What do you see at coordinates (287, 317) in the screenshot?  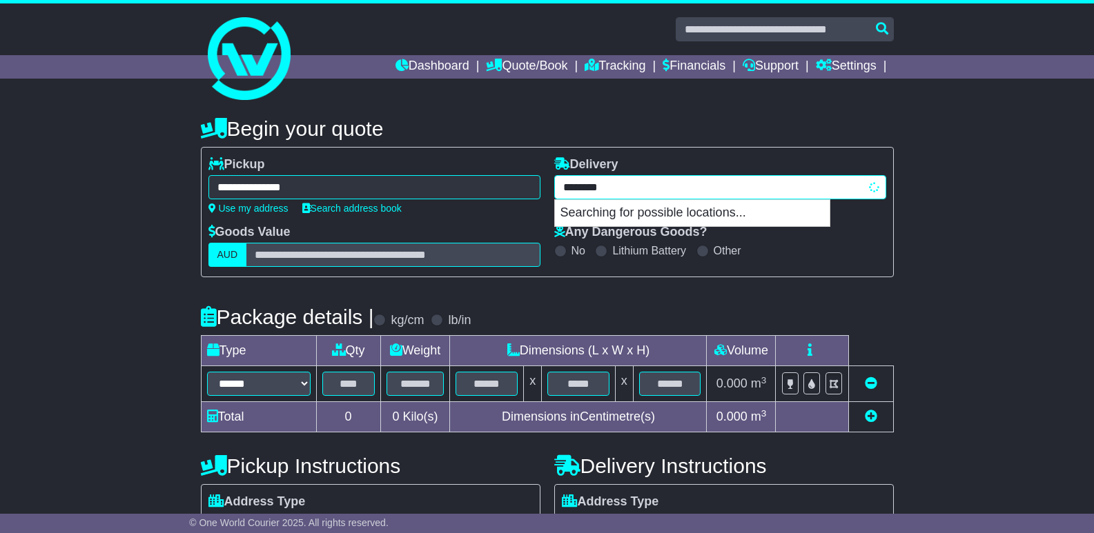 I see `h4: Package details |` at bounding box center [287, 317].